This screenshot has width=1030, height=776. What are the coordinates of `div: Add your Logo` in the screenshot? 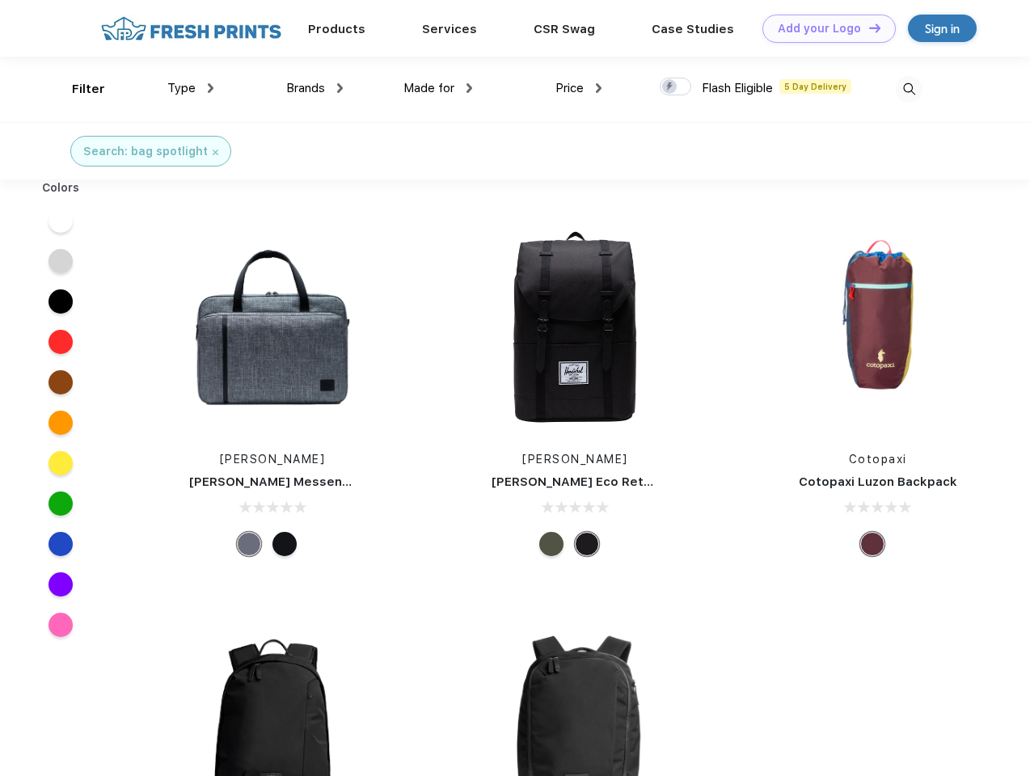 It's located at (819, 28).